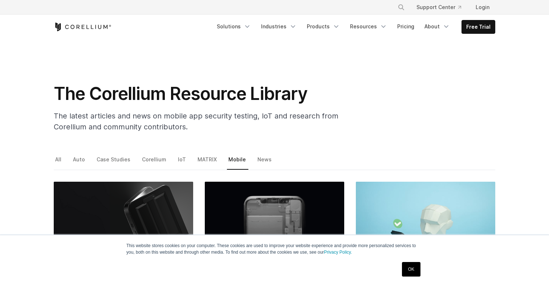 Image resolution: width=549 pixels, height=286 pixels. Describe the element at coordinates (80, 162) in the screenshot. I see `a: Auto` at that location.